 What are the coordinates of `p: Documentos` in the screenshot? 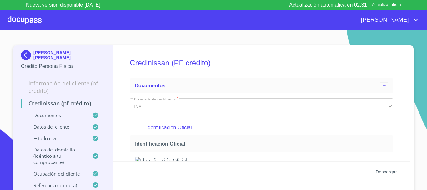 It's located at (57, 115).